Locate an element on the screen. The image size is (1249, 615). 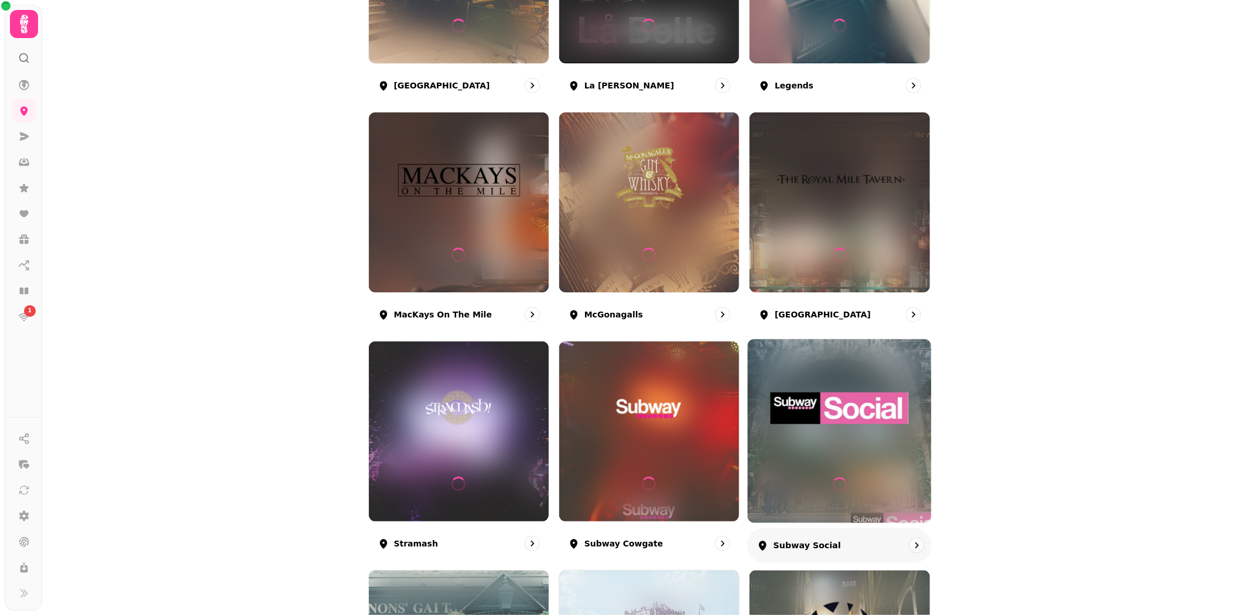
p: Stramash is located at coordinates (416, 544).